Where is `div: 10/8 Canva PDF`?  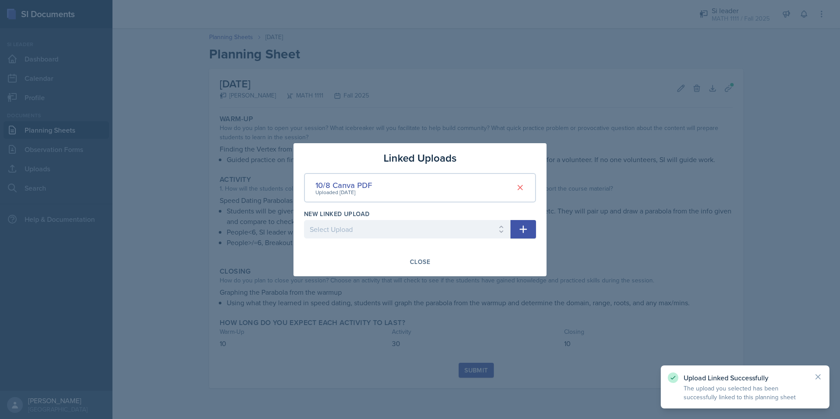
div: 10/8 Canva PDF is located at coordinates (344, 185).